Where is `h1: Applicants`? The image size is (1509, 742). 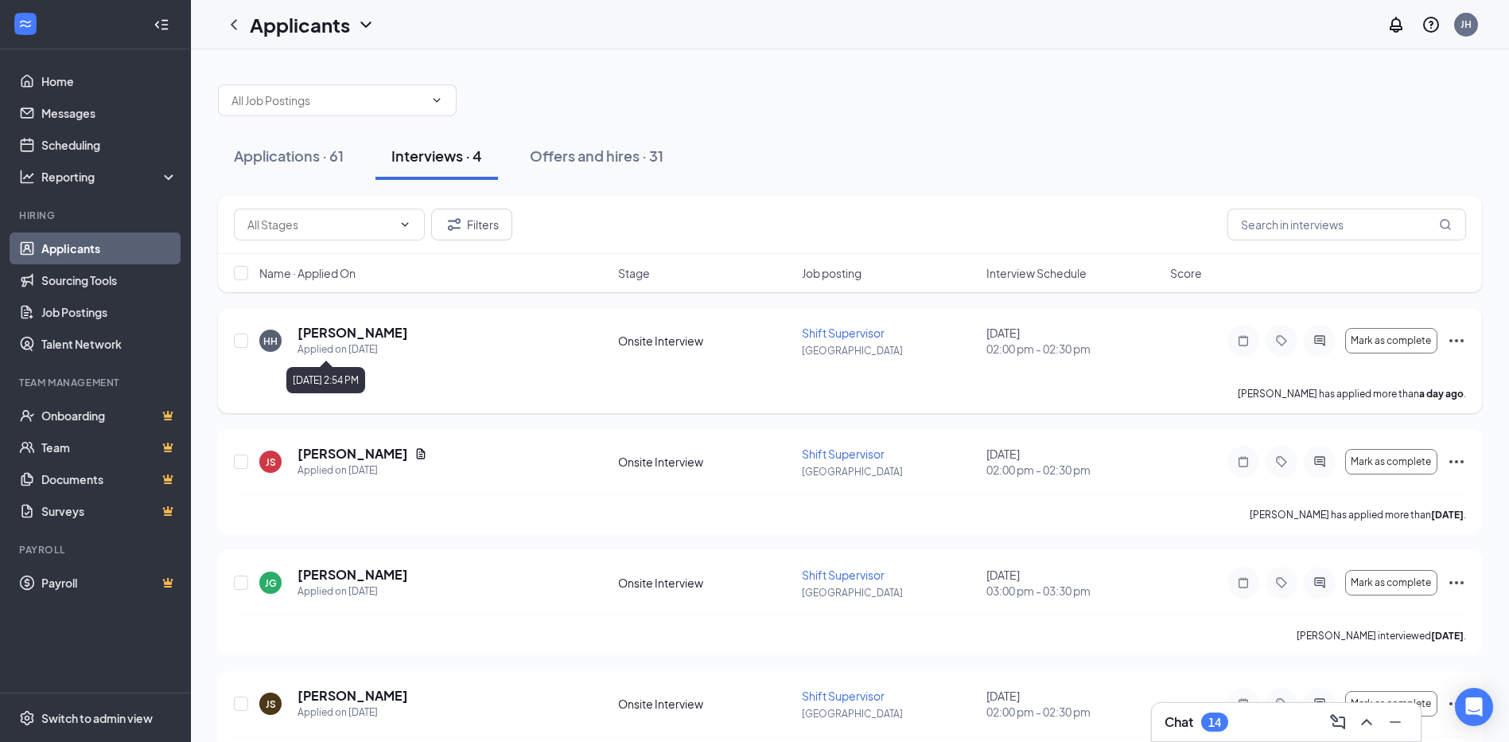
h1: Applicants is located at coordinates (300, 25).